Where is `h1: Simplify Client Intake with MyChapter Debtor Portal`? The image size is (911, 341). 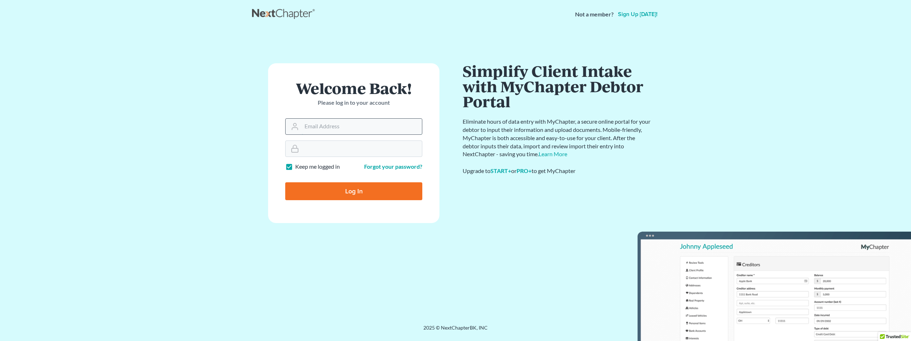
h1: Simplify Client Intake with MyChapter Debtor Portal is located at coordinates (557, 86).